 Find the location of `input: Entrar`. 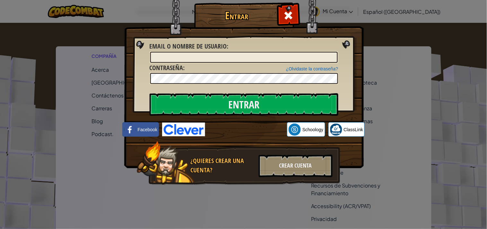

input: Entrar is located at coordinates (244, 104).